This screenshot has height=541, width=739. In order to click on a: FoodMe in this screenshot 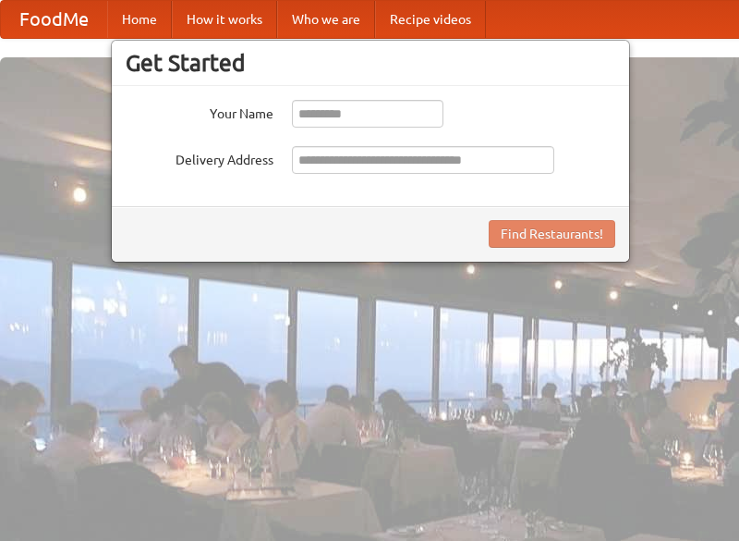, I will do `click(54, 19)`.